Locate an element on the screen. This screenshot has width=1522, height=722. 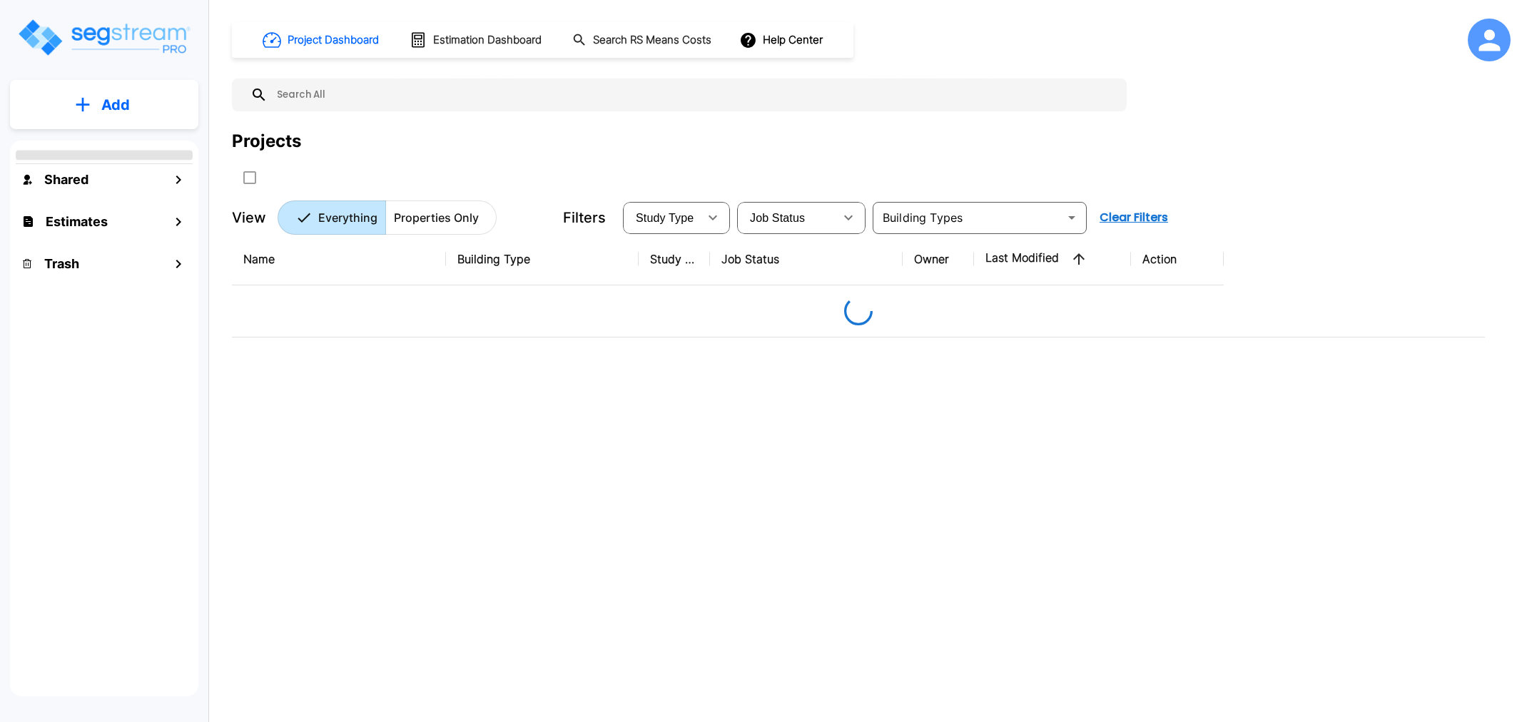
th: Study Type is located at coordinates (674, 259).